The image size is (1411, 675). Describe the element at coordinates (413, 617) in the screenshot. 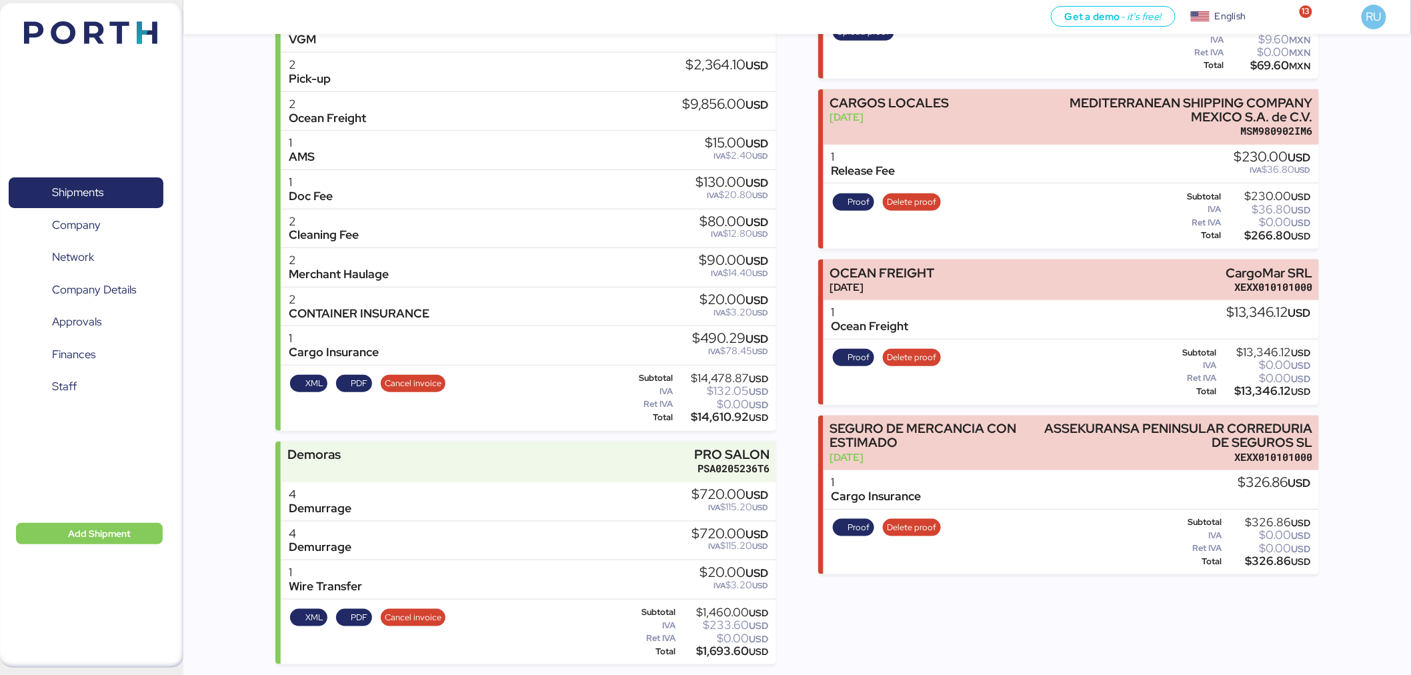

I see `span: Cancel invoice` at that location.